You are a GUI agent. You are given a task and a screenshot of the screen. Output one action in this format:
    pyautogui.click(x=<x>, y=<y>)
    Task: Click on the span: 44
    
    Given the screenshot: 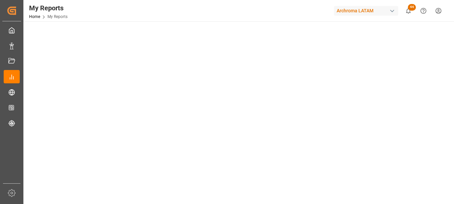 What is the action you would take?
    pyautogui.click(x=412, y=7)
    